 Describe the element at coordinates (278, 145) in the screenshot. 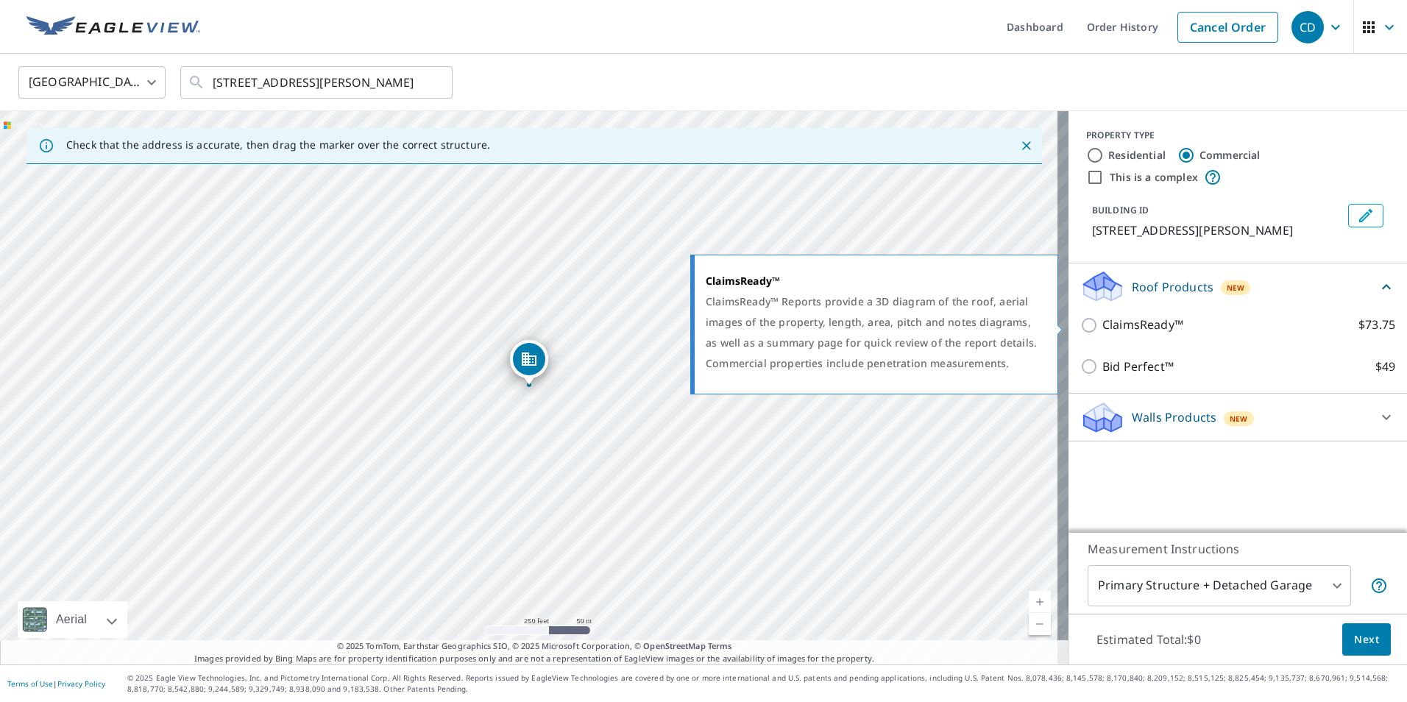

I see `p: Check that the address is accurate, then drag the marker over the correct structure.` at that location.